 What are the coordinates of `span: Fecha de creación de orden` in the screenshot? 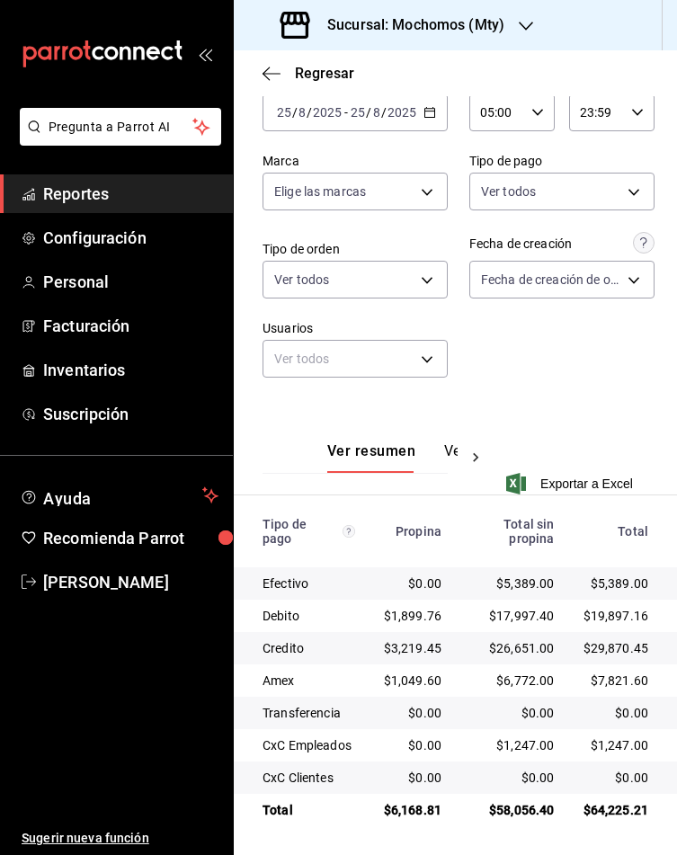 It's located at (551, 279).